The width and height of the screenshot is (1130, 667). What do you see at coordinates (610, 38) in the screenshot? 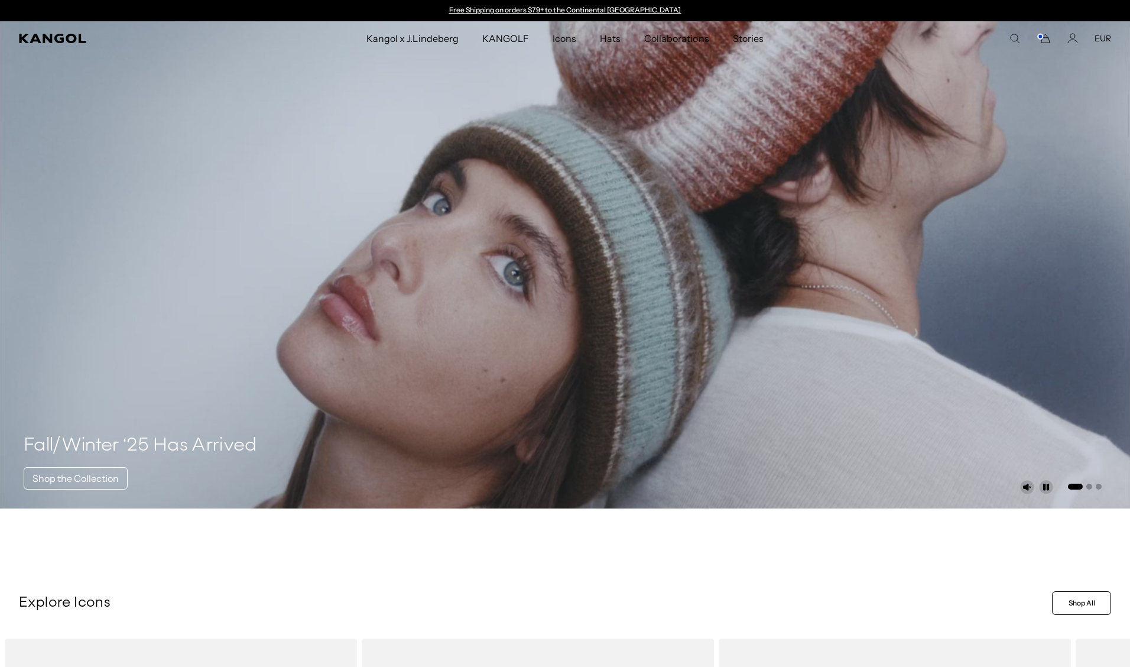
I see `a: Hats` at bounding box center [610, 38].